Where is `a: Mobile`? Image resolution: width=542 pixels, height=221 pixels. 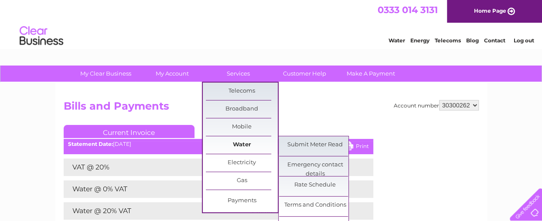 a: Mobile is located at coordinates (242, 127).